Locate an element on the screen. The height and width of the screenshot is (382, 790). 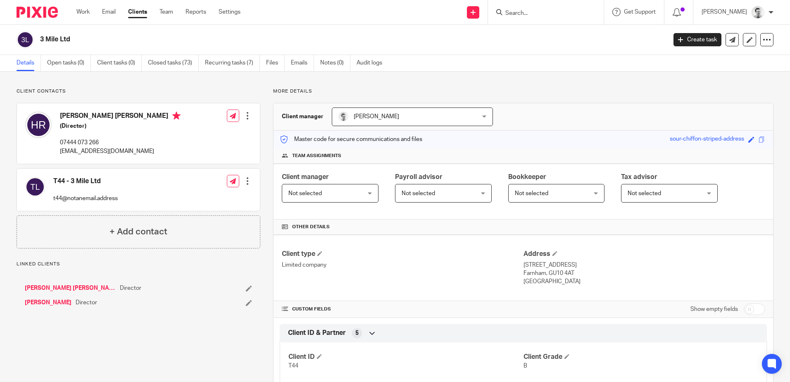
h5: (Director) is located at coordinates (120, 126).